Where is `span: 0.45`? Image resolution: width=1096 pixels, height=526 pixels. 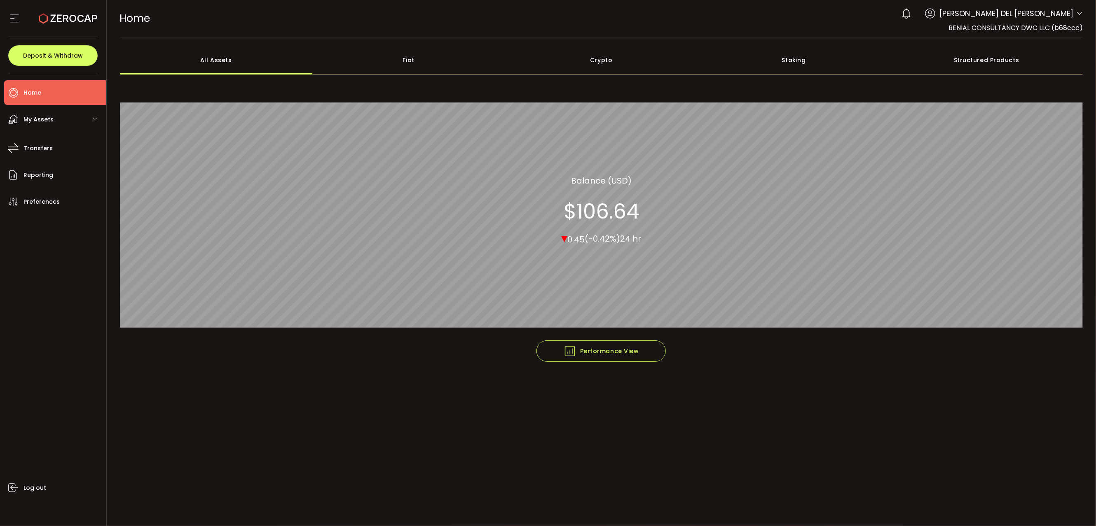 span: 0.45 is located at coordinates (576, 240).